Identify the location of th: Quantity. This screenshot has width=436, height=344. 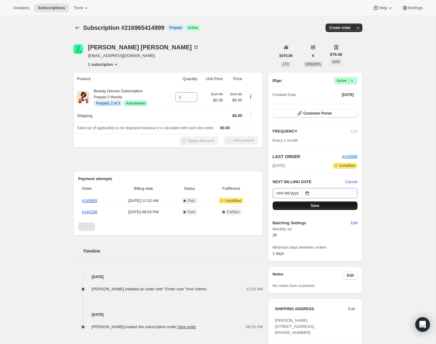
(183, 79).